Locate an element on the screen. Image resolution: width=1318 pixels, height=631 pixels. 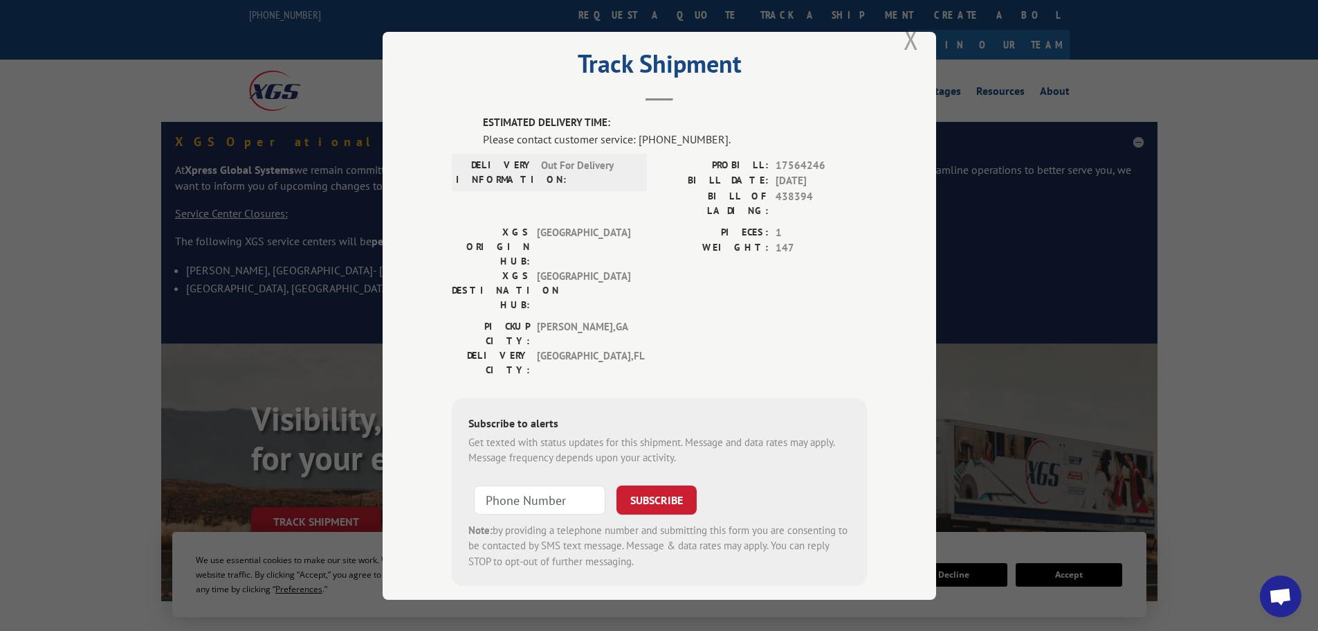
label: DELIVERY INFORMATION: is located at coordinates (495, 172).